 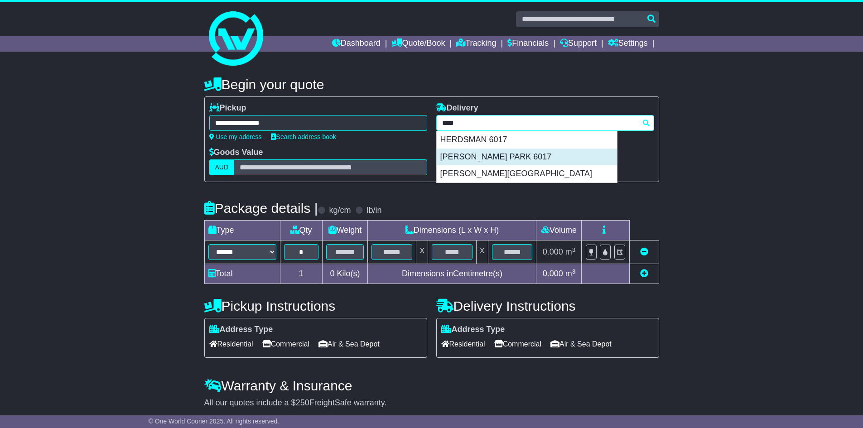 What do you see at coordinates (644, 274) in the screenshot?
I see `a: Add new item` at bounding box center [644, 274].